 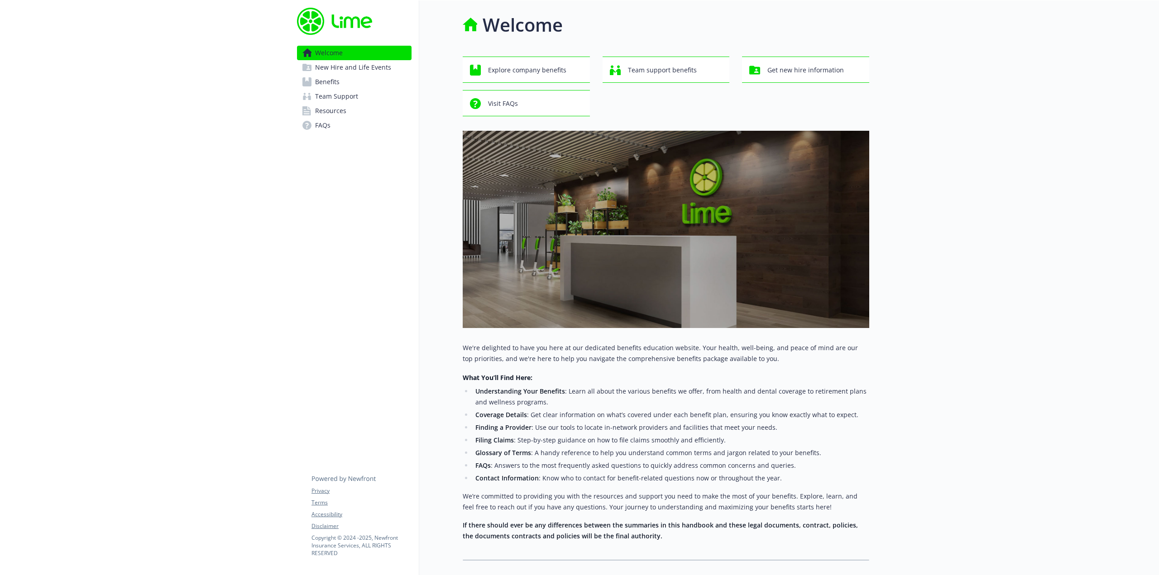 I want to click on li: : A handy reference to help you understand common terms and jargon related to your benefits., so click(x=671, y=453).